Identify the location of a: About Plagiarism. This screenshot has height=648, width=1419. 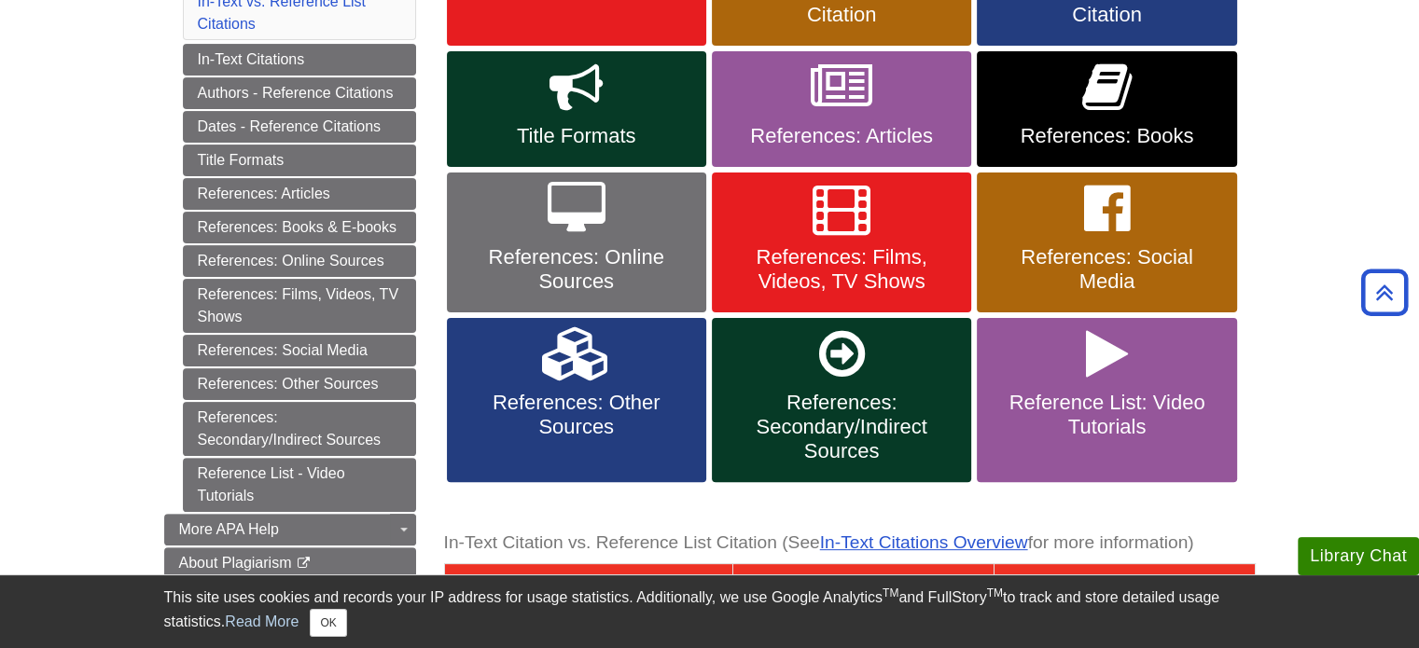
(290, 563).